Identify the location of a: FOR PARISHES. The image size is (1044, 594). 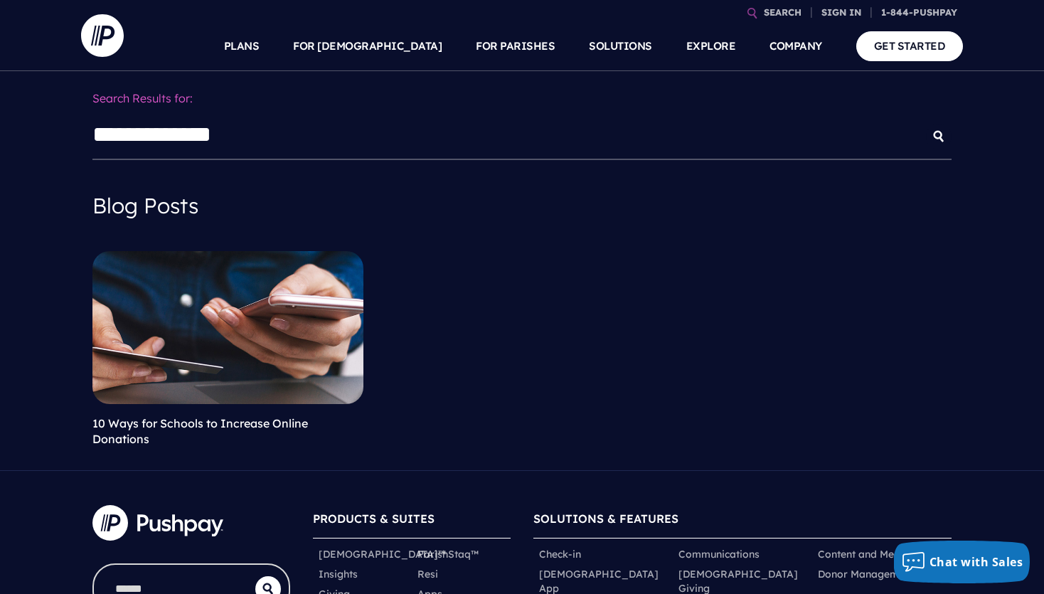
(515, 46).